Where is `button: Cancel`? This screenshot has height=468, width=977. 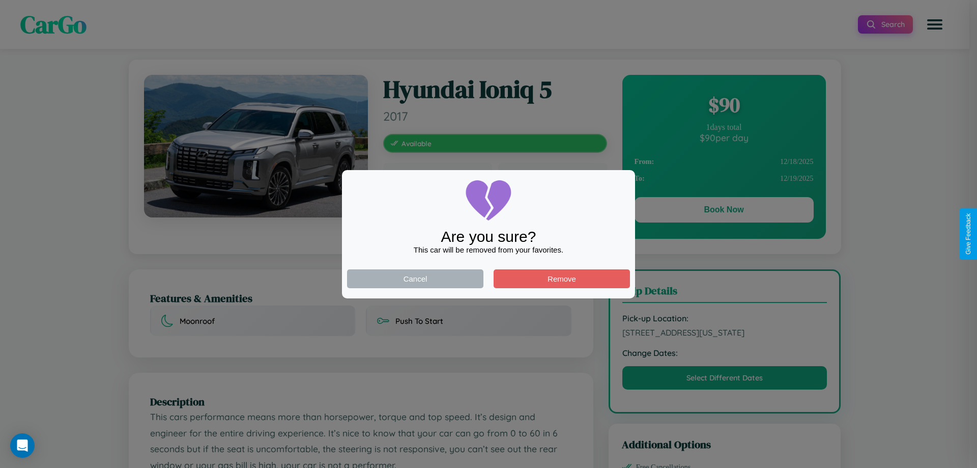
button: Cancel is located at coordinates (415, 278).